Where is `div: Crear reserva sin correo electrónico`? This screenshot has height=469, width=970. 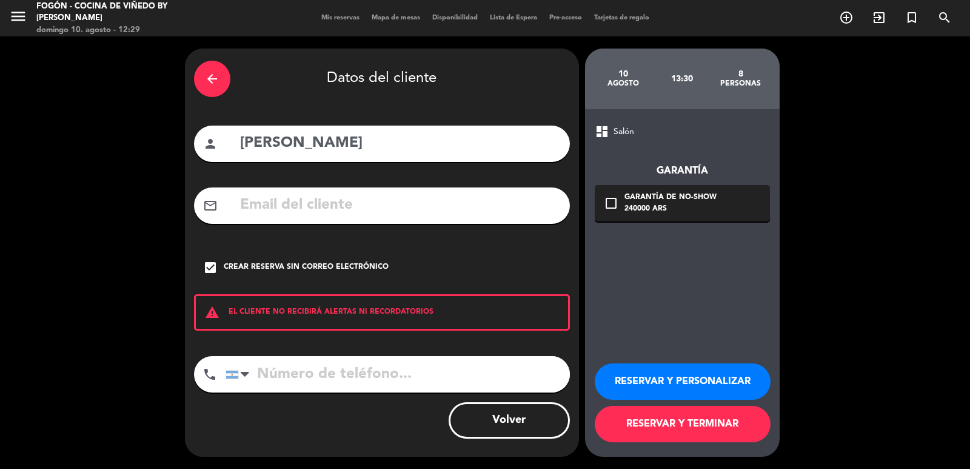 div: Crear reserva sin correo electrónico is located at coordinates (306, 267).